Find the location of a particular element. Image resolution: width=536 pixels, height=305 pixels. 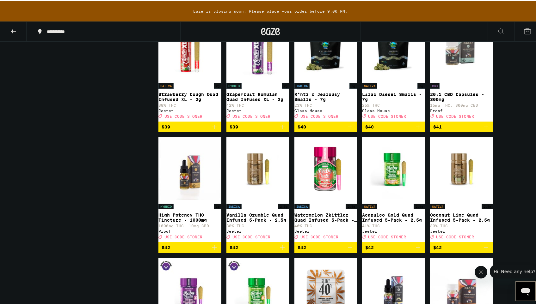

p: Acapulco Gold Quad Infused 5-Pack - 2.5g is located at coordinates (393, 216).